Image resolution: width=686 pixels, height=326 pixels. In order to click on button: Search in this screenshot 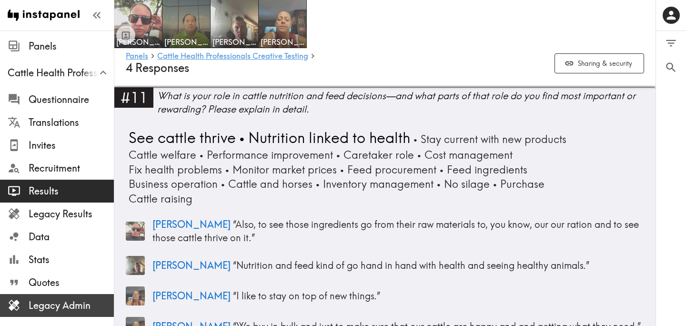, I will do `click(671, 67)`.